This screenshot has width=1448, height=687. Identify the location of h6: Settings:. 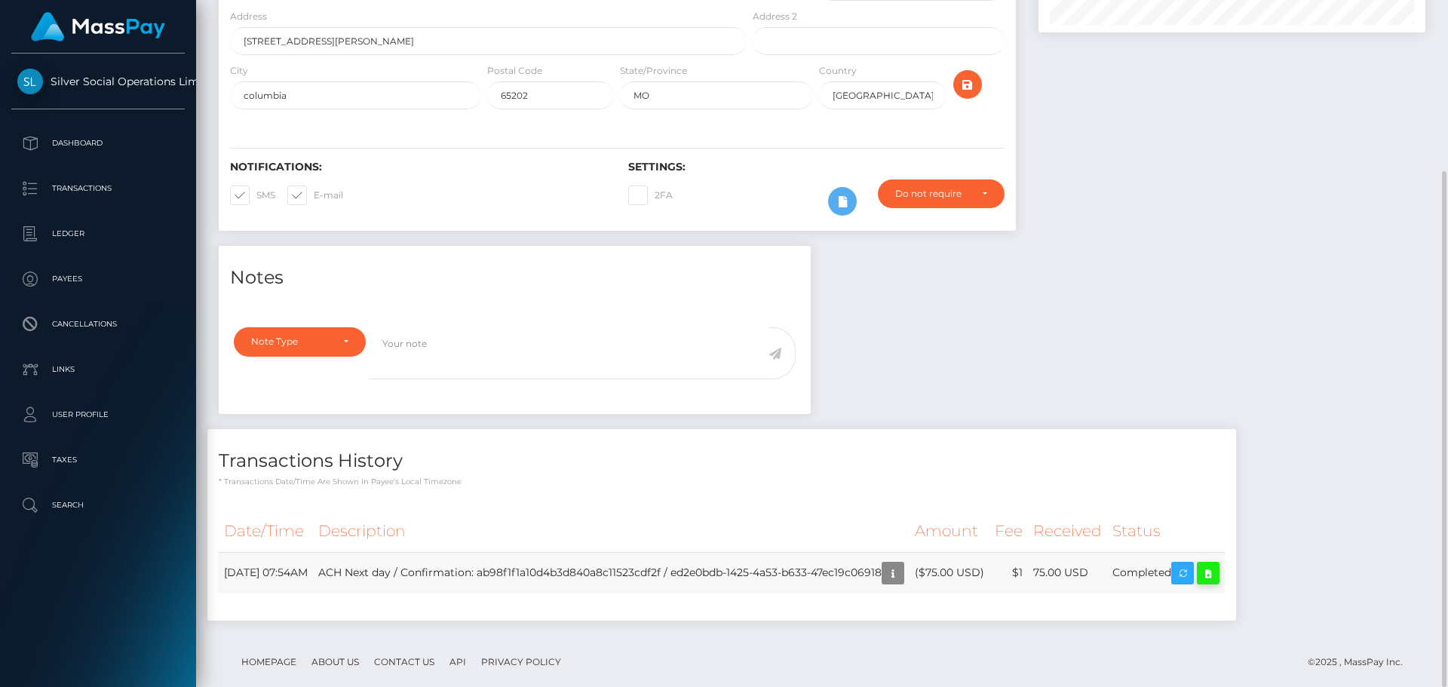
(816, 167).